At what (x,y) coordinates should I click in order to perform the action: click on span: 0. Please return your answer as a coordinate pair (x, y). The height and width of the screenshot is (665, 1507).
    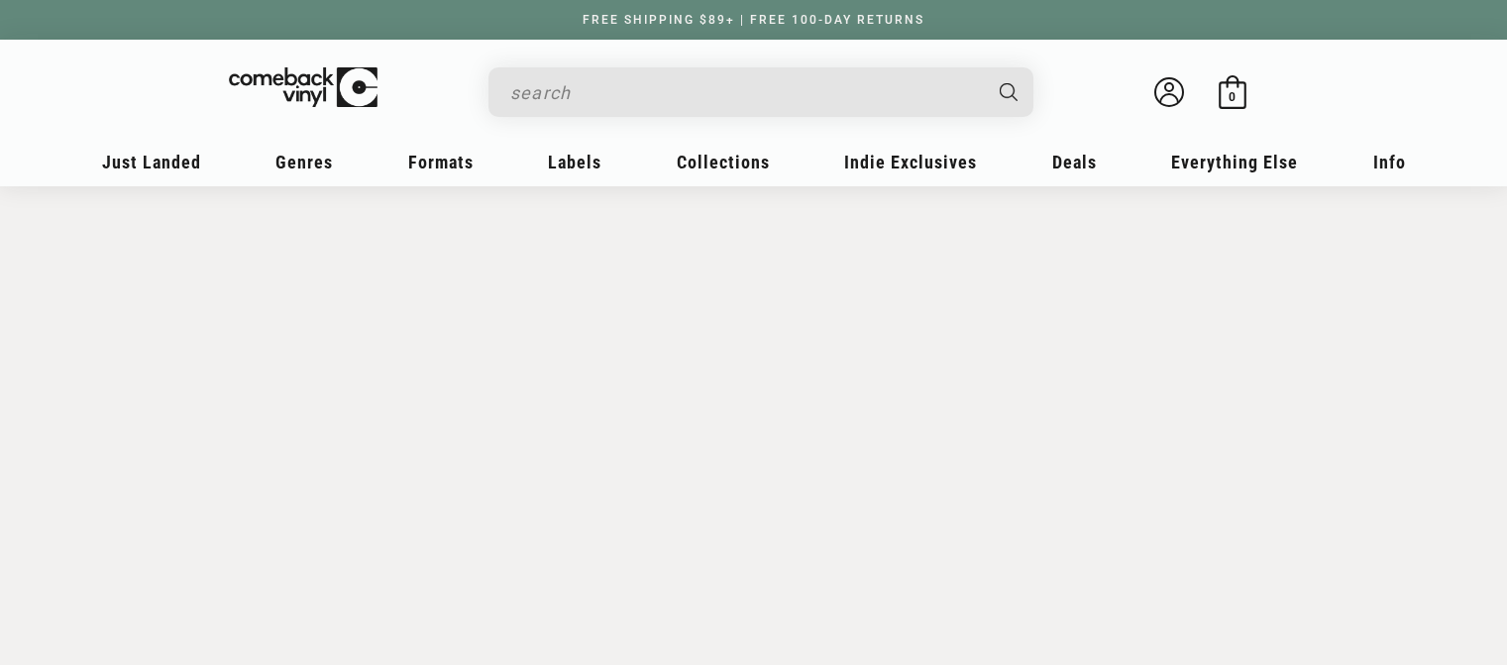
    Looking at the image, I should click on (1232, 96).